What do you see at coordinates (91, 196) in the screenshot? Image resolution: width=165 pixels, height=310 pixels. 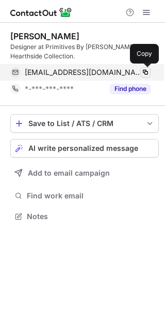 I see `span: Find work email` at bounding box center [91, 196].